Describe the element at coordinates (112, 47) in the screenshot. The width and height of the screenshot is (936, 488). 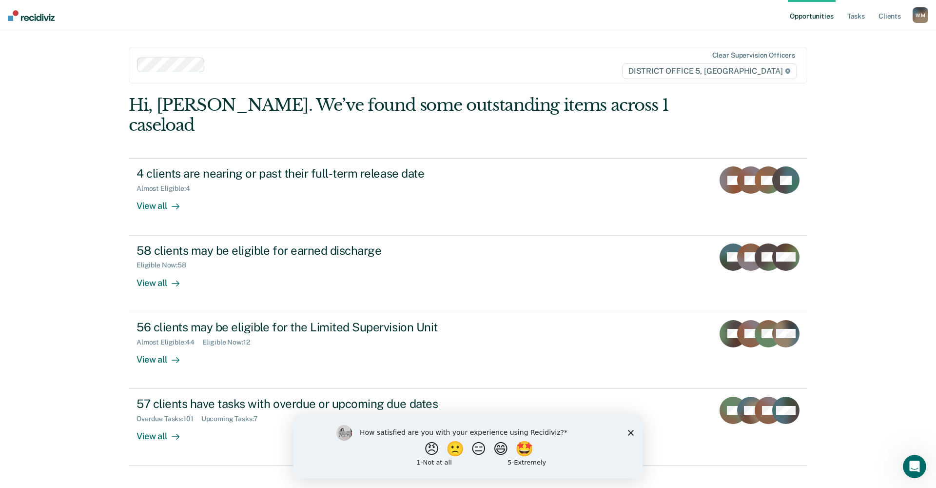
I see `div: 1 - Not at all` at that location.